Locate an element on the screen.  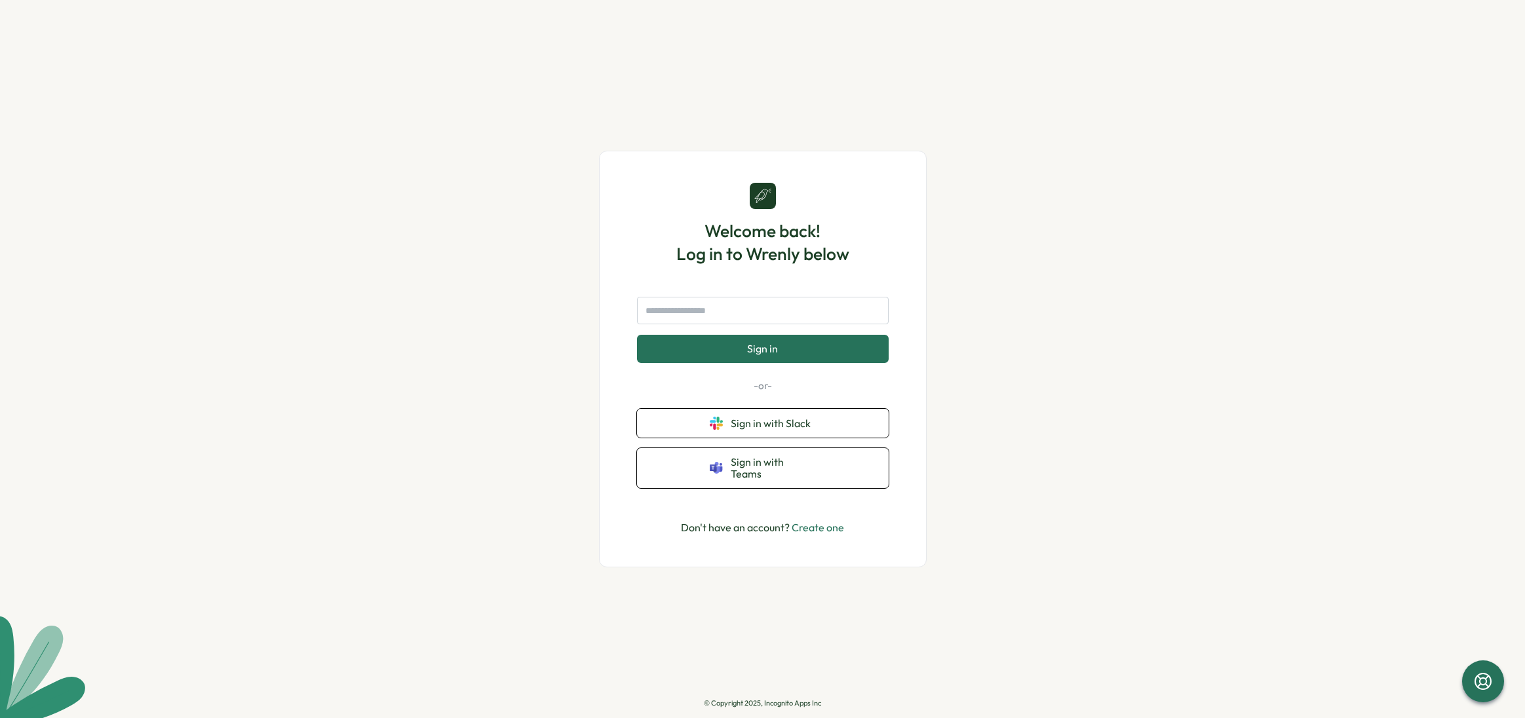
span: Sign in with Teams is located at coordinates (774, 468).